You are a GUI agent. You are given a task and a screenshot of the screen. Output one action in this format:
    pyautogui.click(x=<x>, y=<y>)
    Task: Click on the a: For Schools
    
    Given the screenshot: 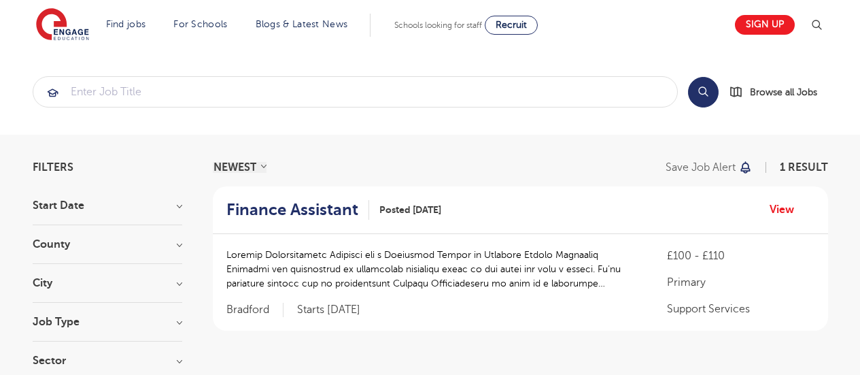 What is the action you would take?
    pyautogui.click(x=200, y=24)
    